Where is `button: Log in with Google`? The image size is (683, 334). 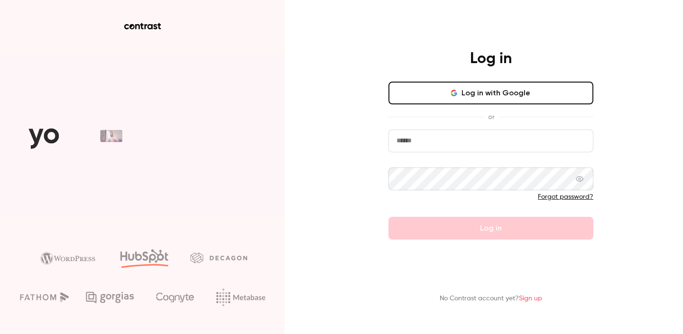
button: Log in with Google is located at coordinates (491, 93).